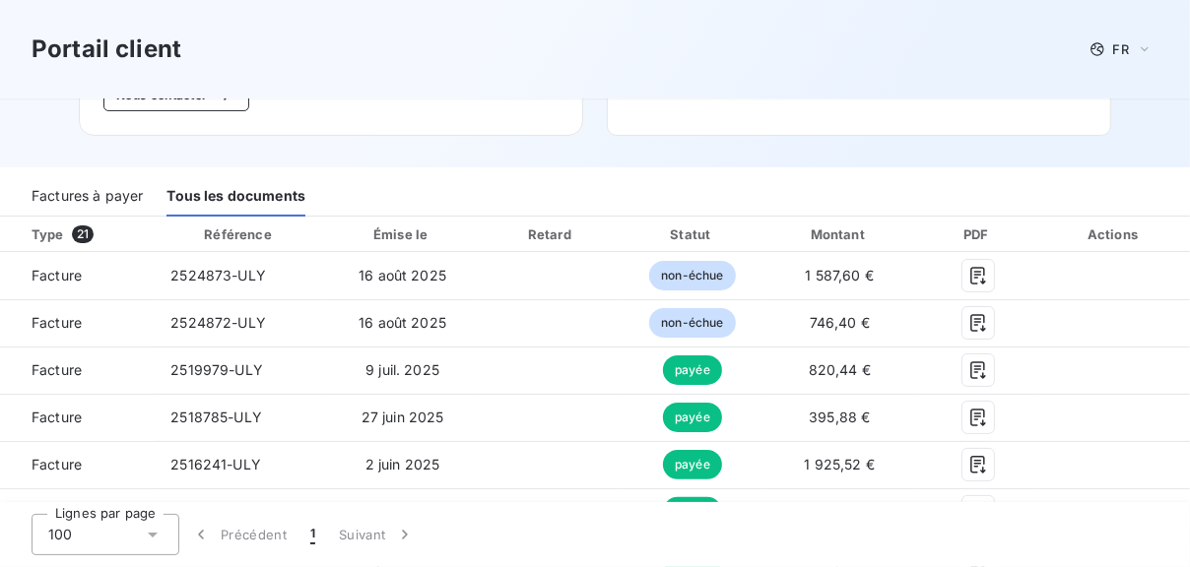 This screenshot has height=567, width=1190. What do you see at coordinates (60, 535) in the screenshot?
I see `span: 100` at bounding box center [60, 535].